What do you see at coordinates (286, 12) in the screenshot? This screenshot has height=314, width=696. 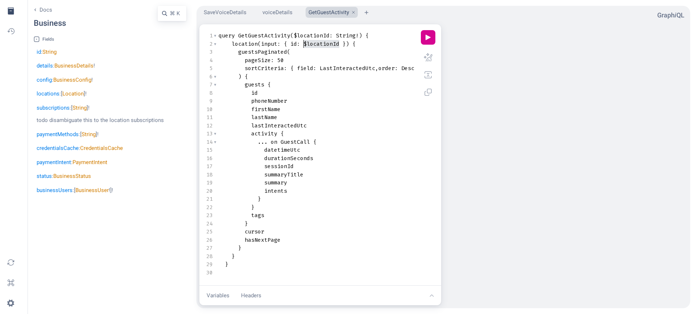 I see `ul: Select active operation` at bounding box center [286, 12].